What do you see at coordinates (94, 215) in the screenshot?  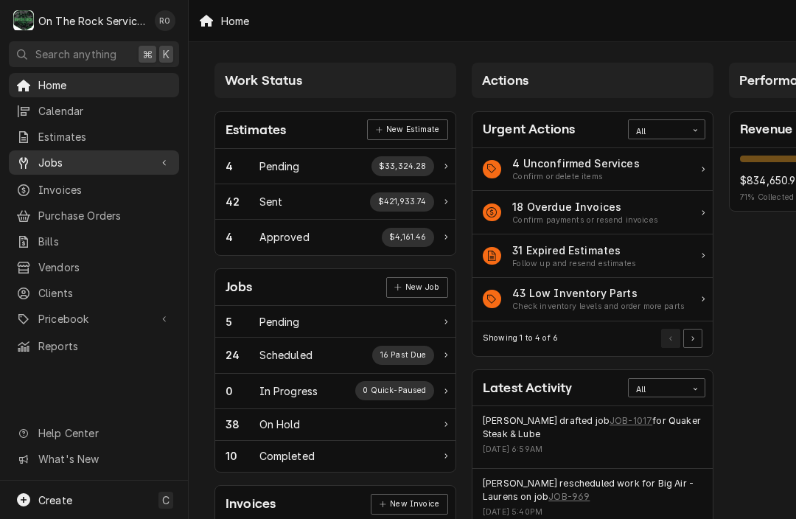 I see `a: Purchase Orders` at bounding box center [94, 215].